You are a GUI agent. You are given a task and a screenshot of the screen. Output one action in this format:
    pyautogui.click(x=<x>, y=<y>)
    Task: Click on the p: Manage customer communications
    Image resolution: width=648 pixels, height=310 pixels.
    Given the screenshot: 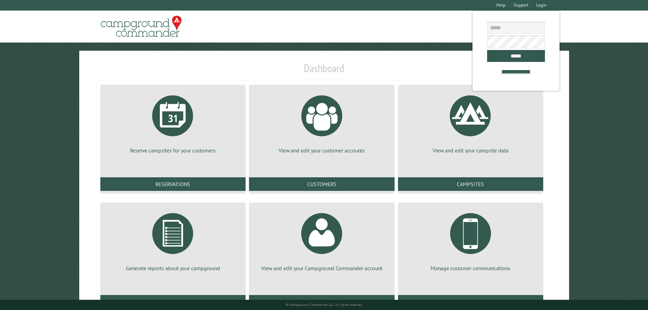 What is the action you would take?
    pyautogui.click(x=470, y=268)
    